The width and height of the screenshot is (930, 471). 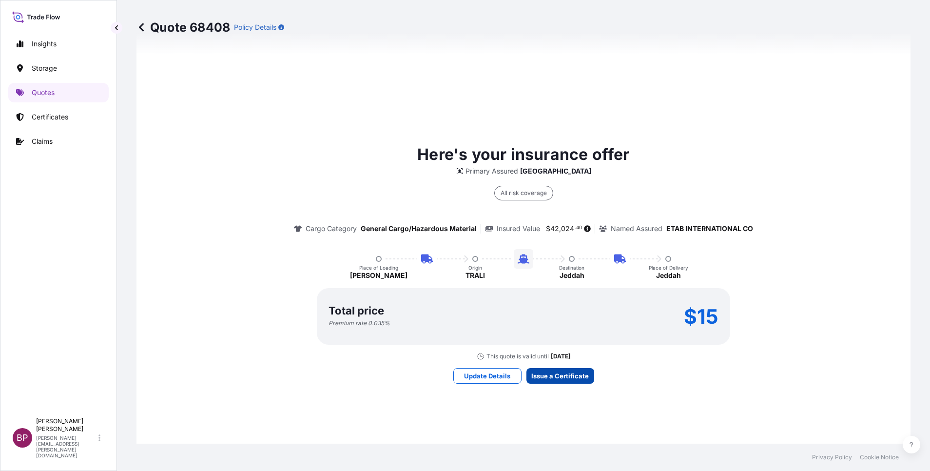 I want to click on p: Certificates, so click(x=50, y=117).